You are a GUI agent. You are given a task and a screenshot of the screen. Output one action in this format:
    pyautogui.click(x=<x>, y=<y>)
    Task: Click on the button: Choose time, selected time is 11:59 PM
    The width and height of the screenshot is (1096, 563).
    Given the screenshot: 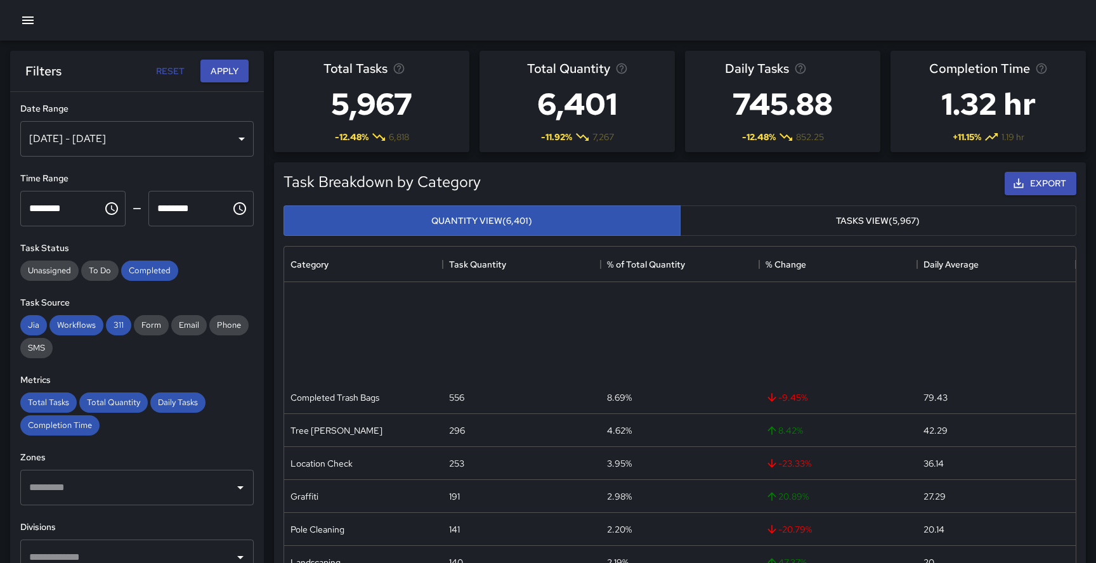 What is the action you would take?
    pyautogui.click(x=240, y=209)
    